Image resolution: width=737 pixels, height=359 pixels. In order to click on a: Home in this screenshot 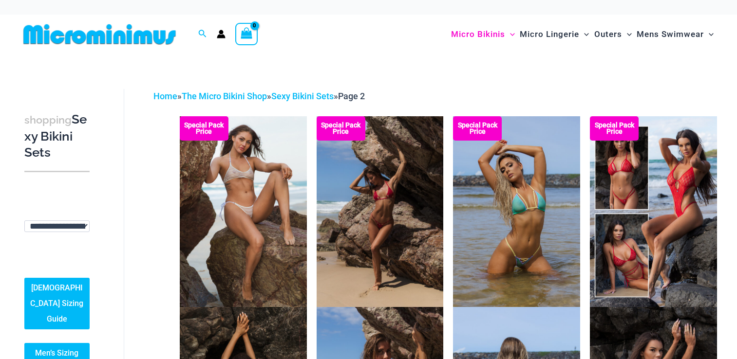, I will do `click(165, 96)`.